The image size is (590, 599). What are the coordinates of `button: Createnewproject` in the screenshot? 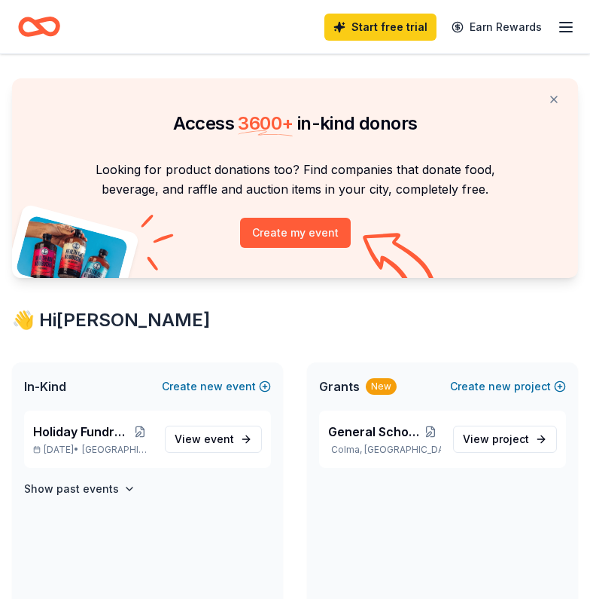 It's located at (508, 386).